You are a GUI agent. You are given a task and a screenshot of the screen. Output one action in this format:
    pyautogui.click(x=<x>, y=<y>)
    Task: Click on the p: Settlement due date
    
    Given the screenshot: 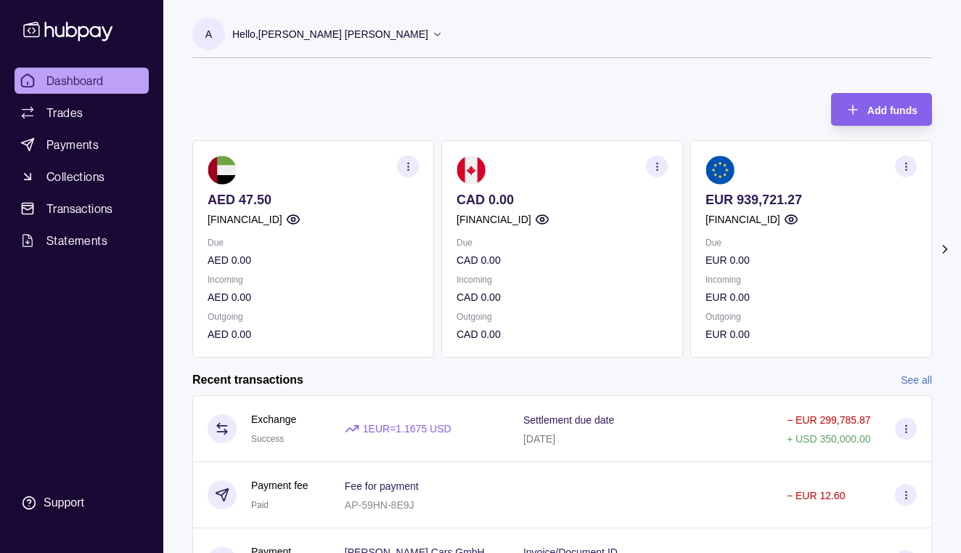 What is the action you would take?
    pyautogui.click(x=569, y=420)
    